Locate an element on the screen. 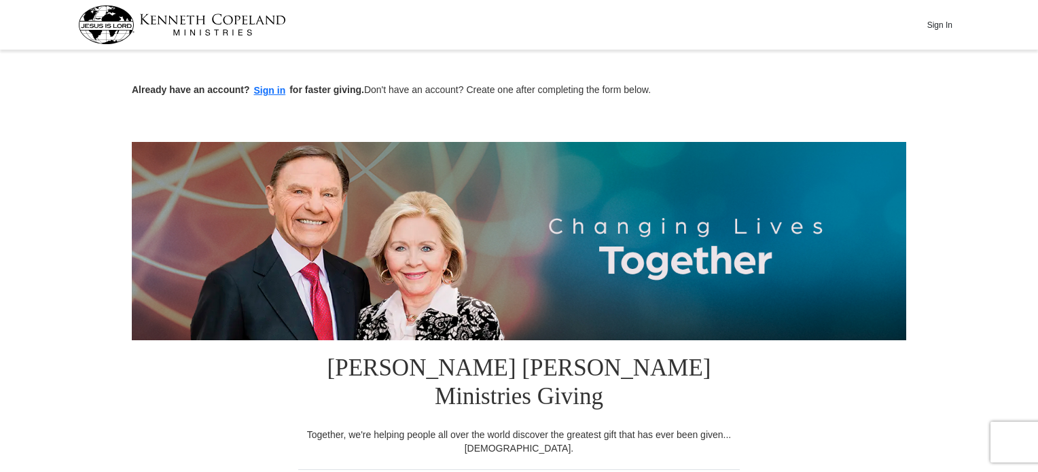 The image size is (1038, 472). strong: Already have an account? for faster giving. is located at coordinates (248, 90).